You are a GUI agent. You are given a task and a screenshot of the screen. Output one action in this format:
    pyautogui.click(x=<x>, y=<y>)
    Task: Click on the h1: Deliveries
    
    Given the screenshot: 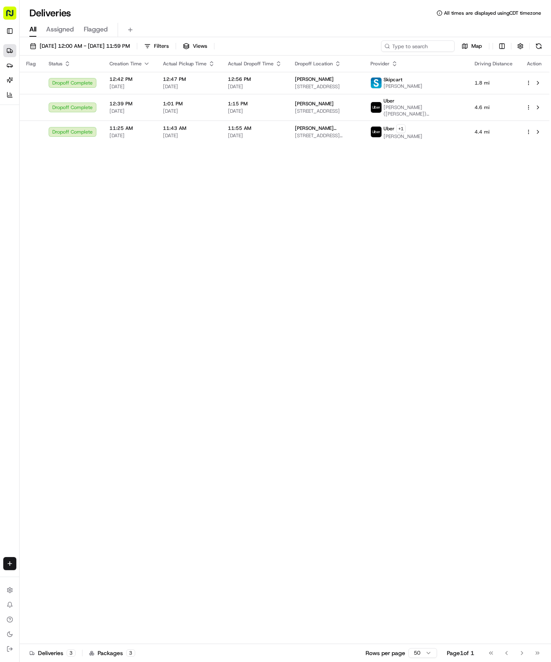 What is the action you would take?
    pyautogui.click(x=50, y=13)
    